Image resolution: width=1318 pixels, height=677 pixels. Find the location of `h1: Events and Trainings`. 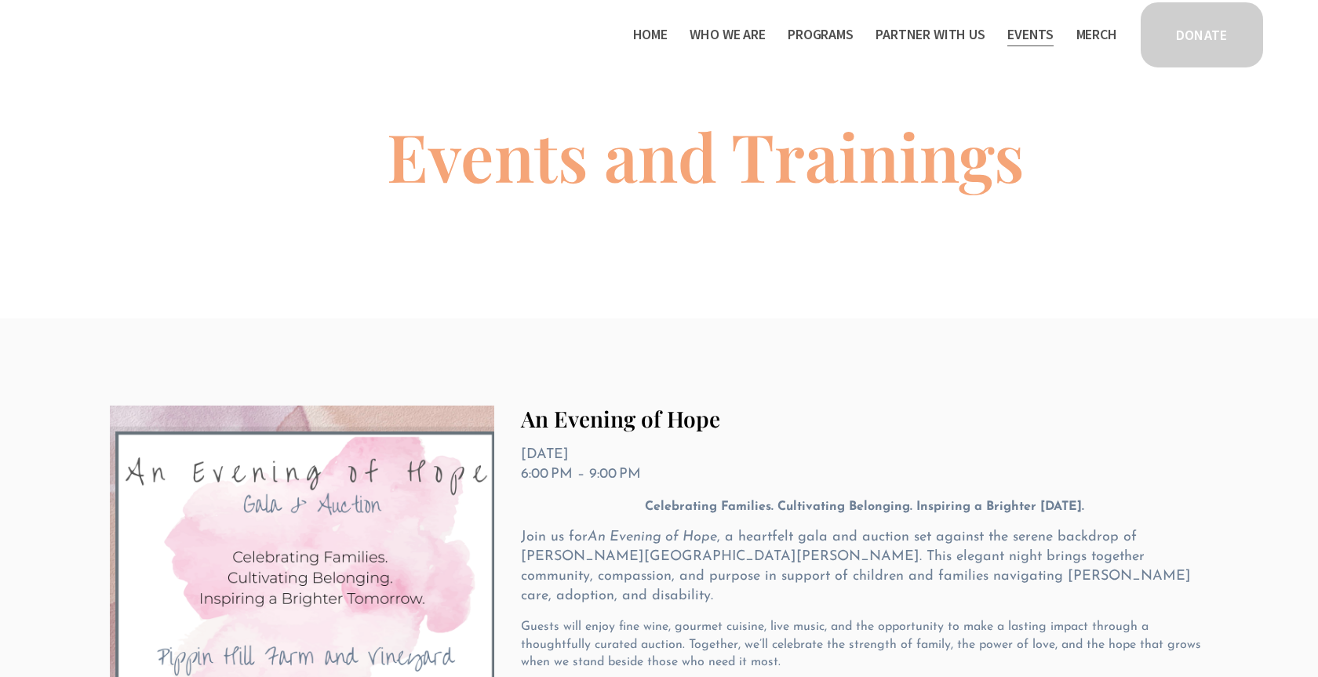

h1: Events and Trainings is located at coordinates (705, 155).